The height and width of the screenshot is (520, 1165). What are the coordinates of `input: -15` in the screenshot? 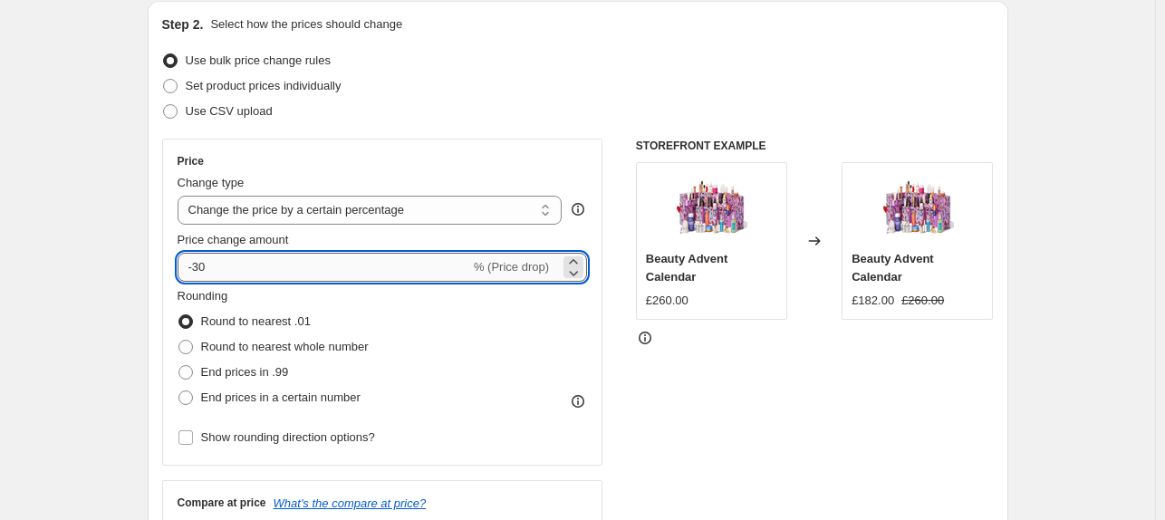 It's located at (323, 267).